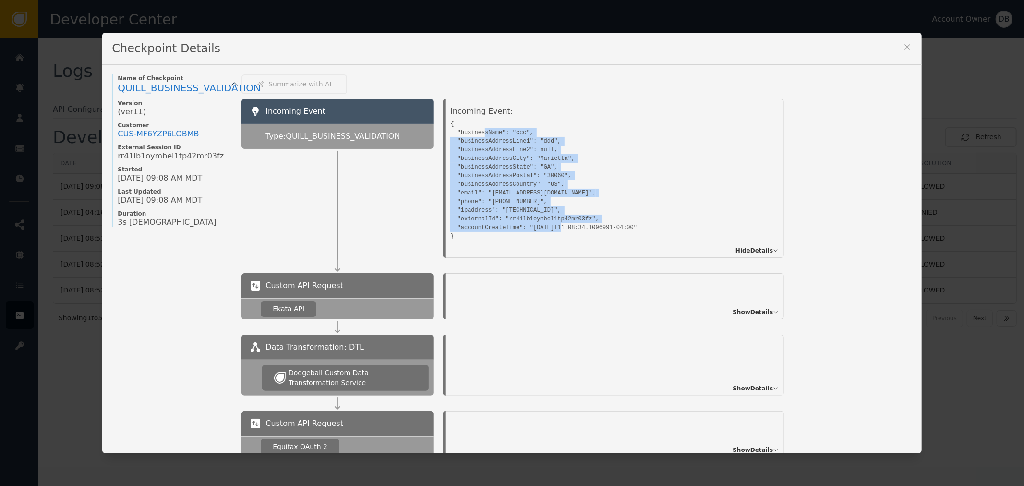 This screenshot has width=1024, height=486. Describe the element at coordinates (175, 78) in the screenshot. I see `span: Name of Checkpoint` at that location.